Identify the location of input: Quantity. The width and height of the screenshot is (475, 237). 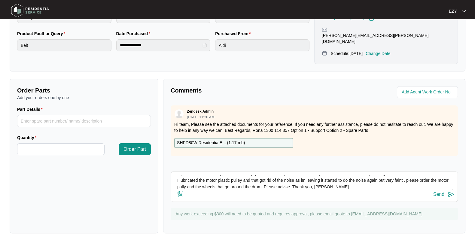
(61, 149).